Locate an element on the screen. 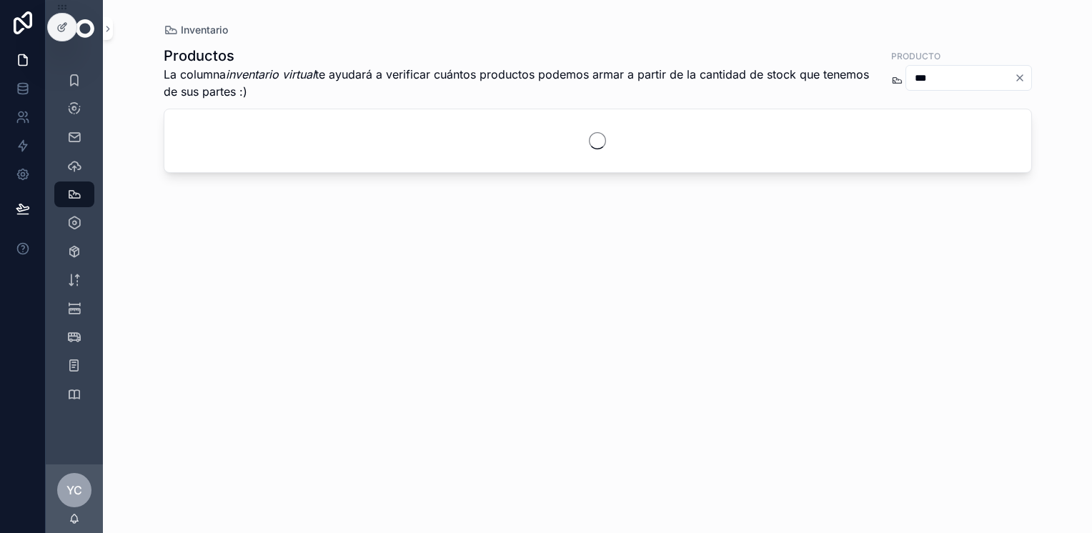  label: PRODUCTO is located at coordinates (916, 56).